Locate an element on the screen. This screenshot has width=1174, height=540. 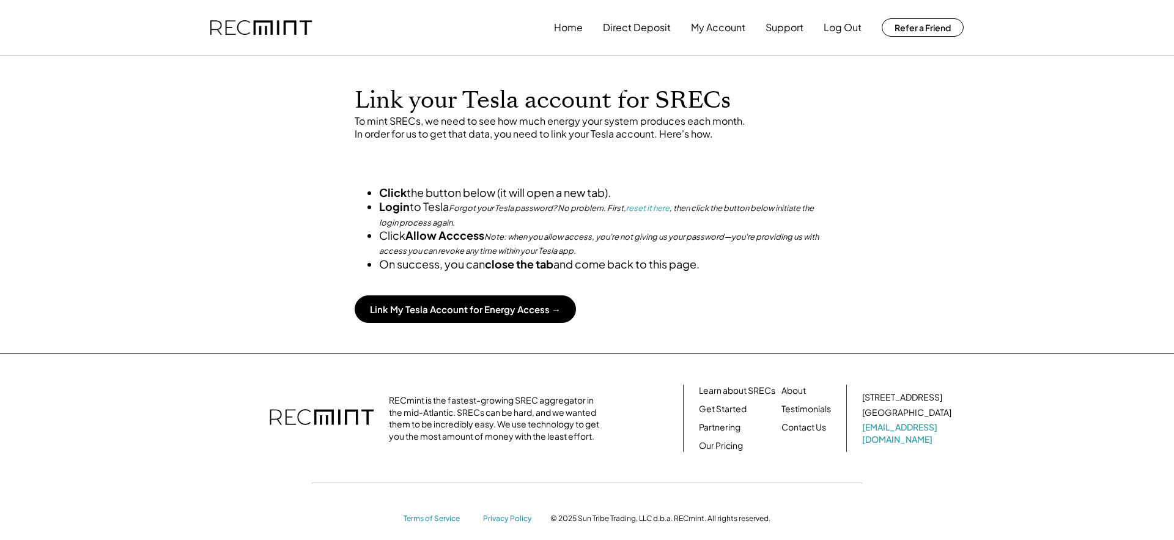
a: Testimonials is located at coordinates (806, 409).